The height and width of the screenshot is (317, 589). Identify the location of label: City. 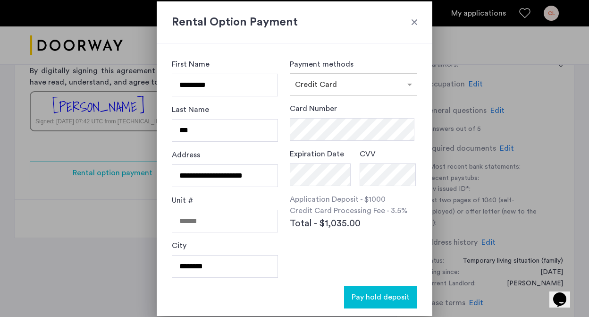
(179, 246).